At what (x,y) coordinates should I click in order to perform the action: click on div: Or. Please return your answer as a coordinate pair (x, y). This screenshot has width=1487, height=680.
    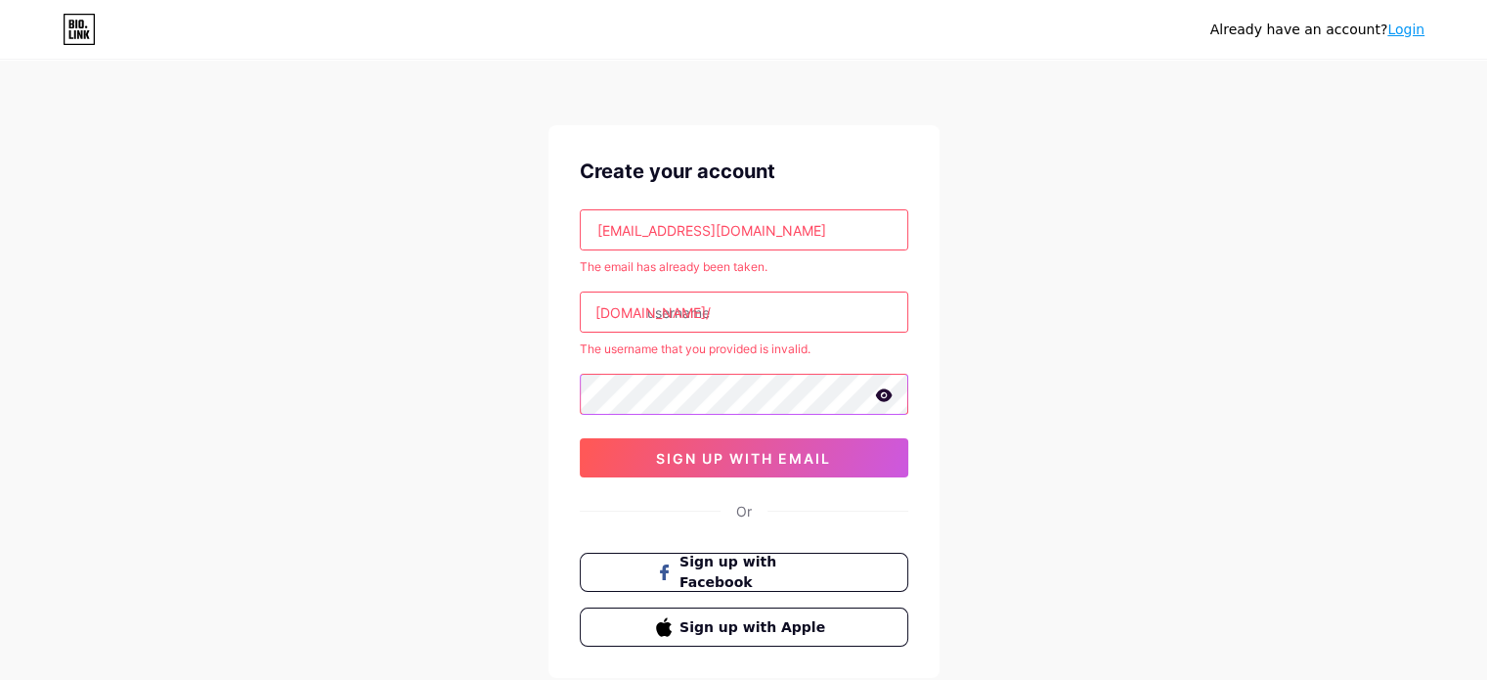
    Looking at the image, I should click on (744, 510).